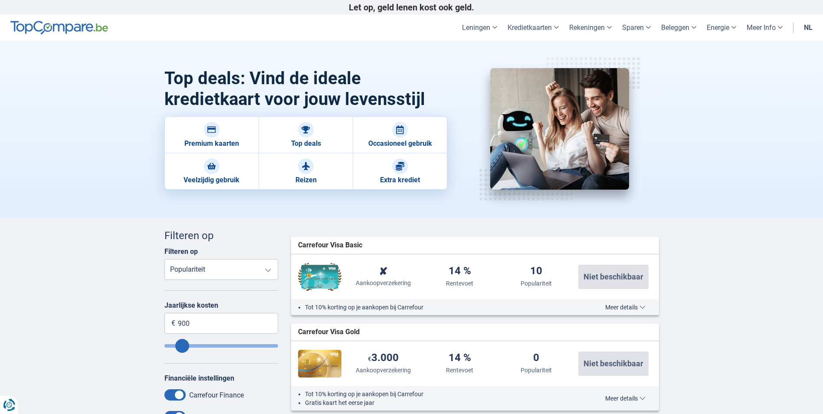 The image size is (823, 414). I want to click on span: Carrefour Visa Basic, so click(330, 245).